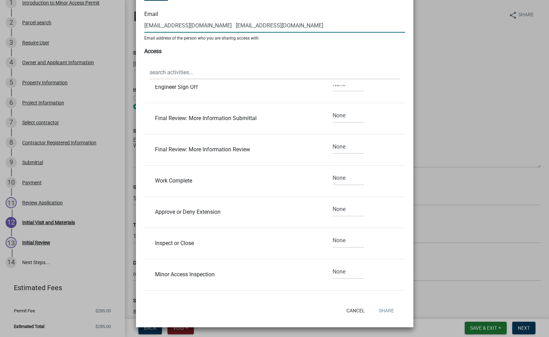  What do you see at coordinates (275, 72) in the screenshot?
I see `input: search activities...` at bounding box center [275, 72].